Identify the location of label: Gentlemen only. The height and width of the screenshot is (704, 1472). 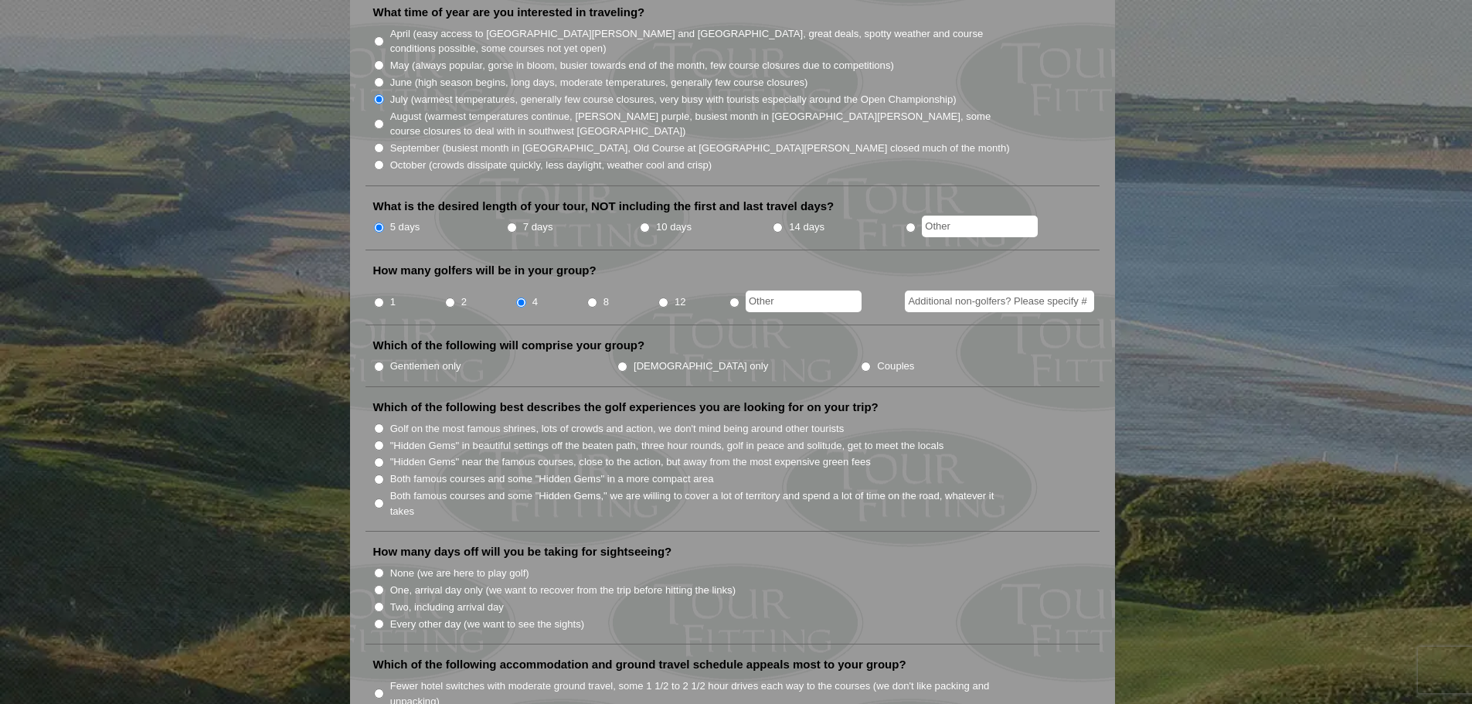
(426, 366).